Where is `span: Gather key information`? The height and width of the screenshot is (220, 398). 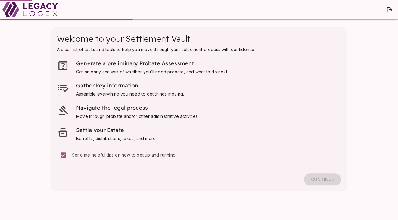 span: Gather key information is located at coordinates (107, 86).